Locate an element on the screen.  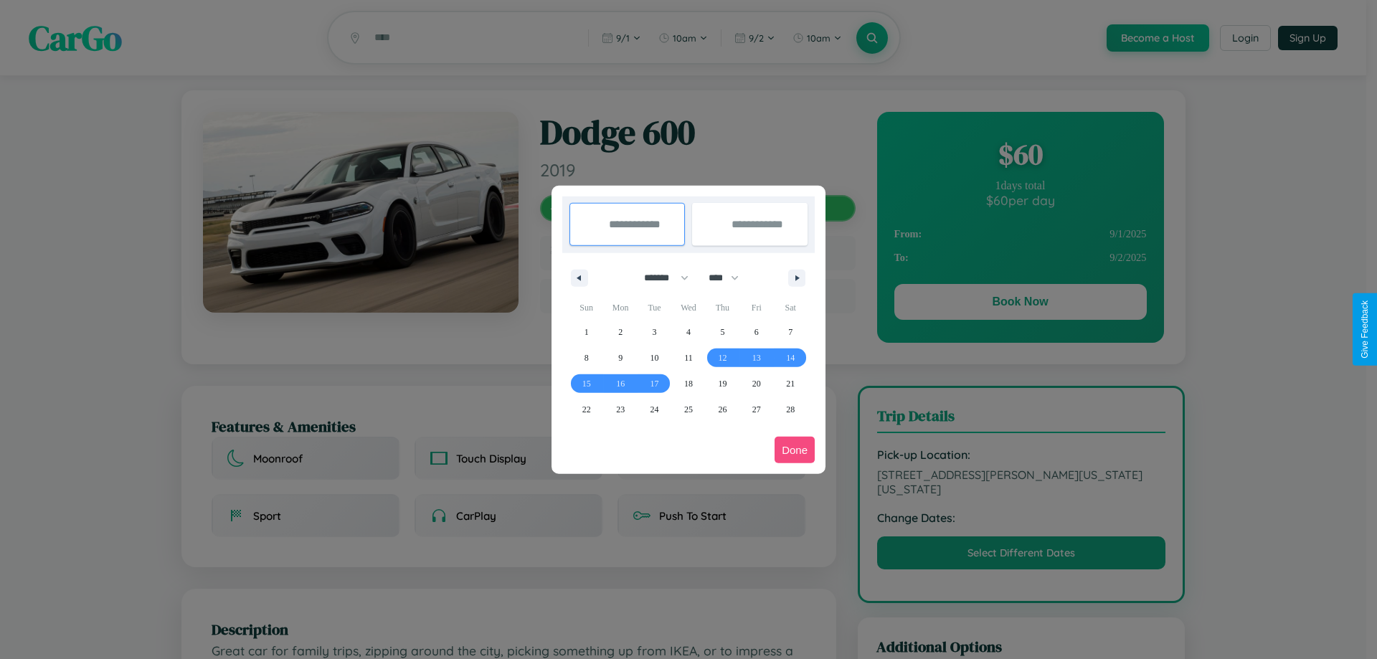
button: 26 is located at coordinates (722, 410).